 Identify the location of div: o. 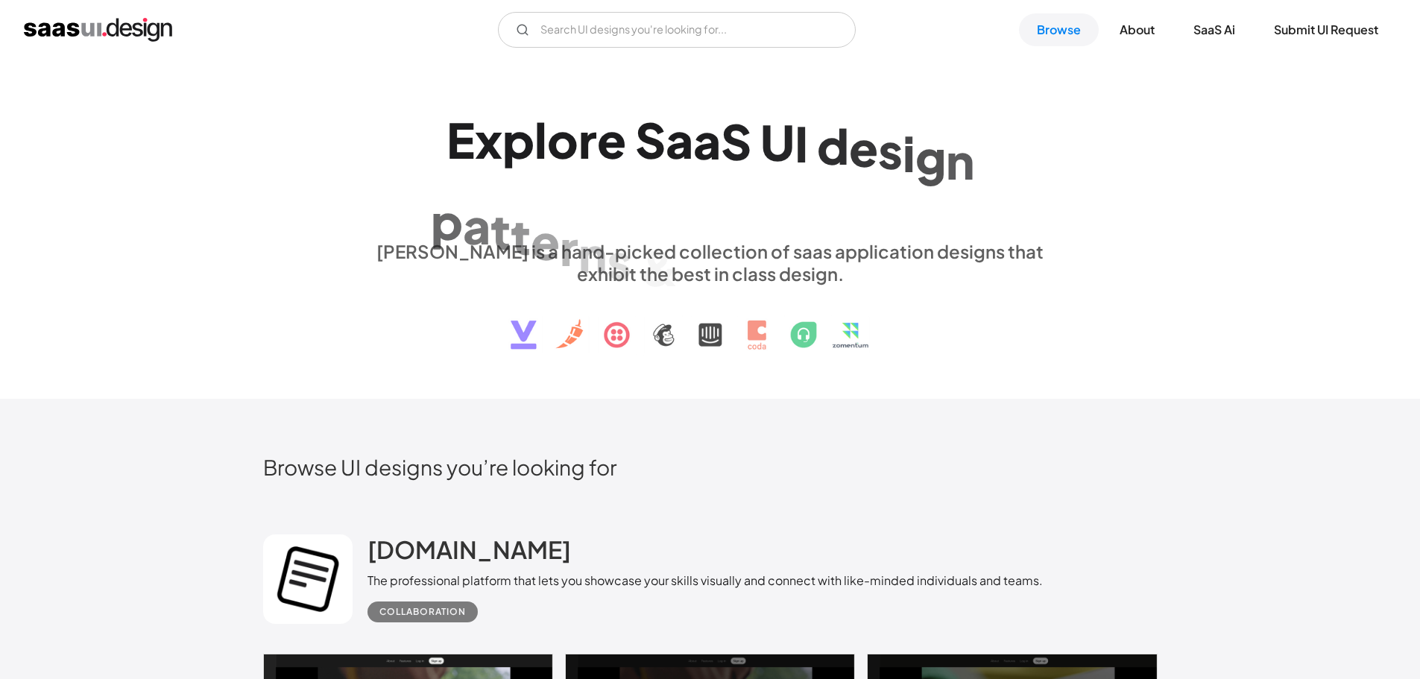
(563, 139).